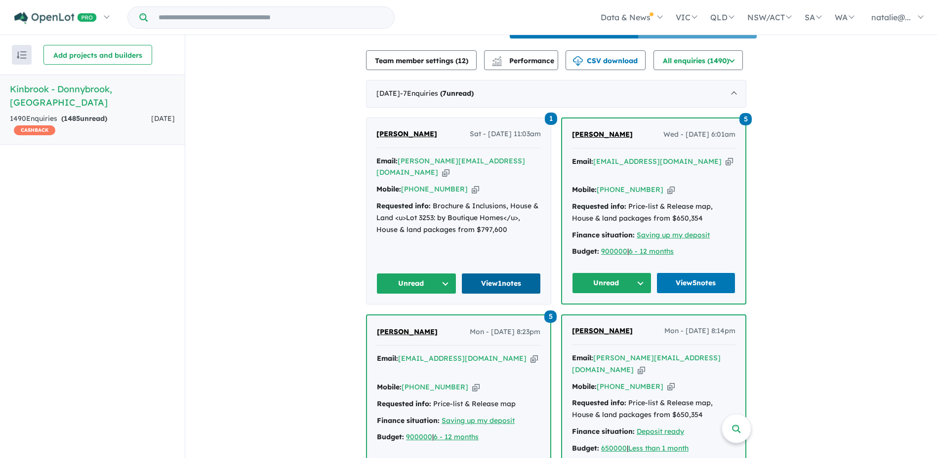  I want to click on span: 1, so click(551, 119).